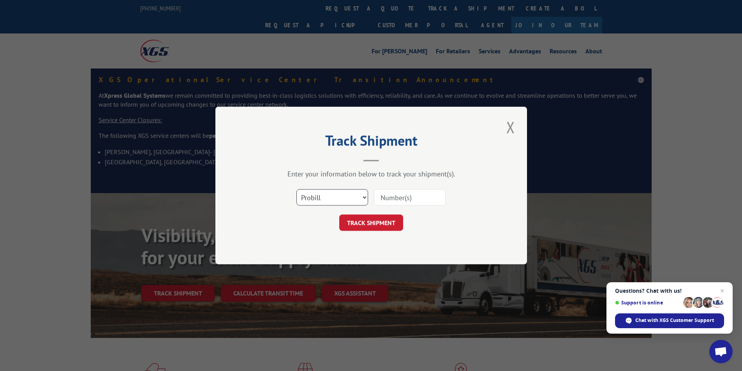 The image size is (742, 371). Describe the element at coordinates (647, 302) in the screenshot. I see `span: Support is online` at that location.